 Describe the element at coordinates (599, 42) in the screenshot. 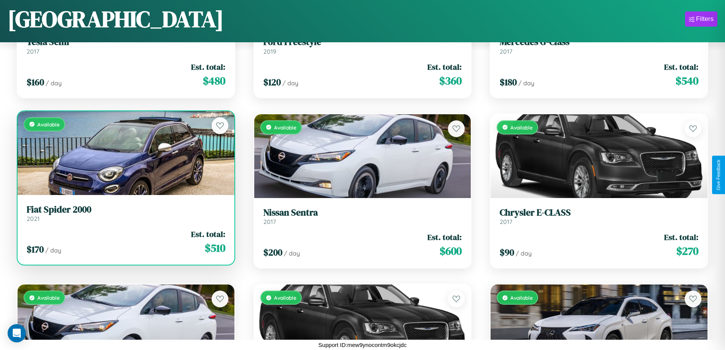

I see `h3: Mercedes G-Class` at that location.